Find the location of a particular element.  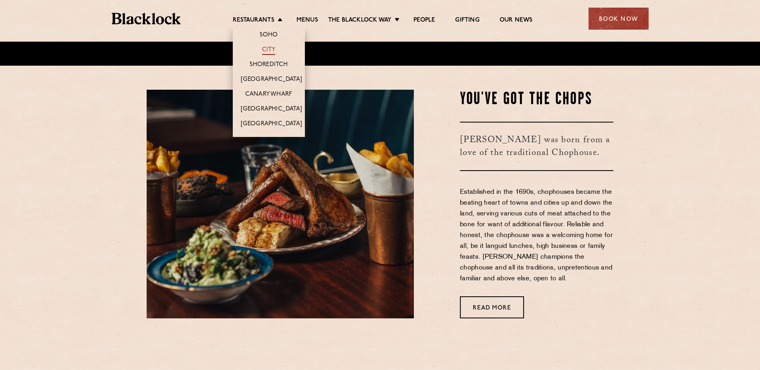

a: City is located at coordinates (269, 50).